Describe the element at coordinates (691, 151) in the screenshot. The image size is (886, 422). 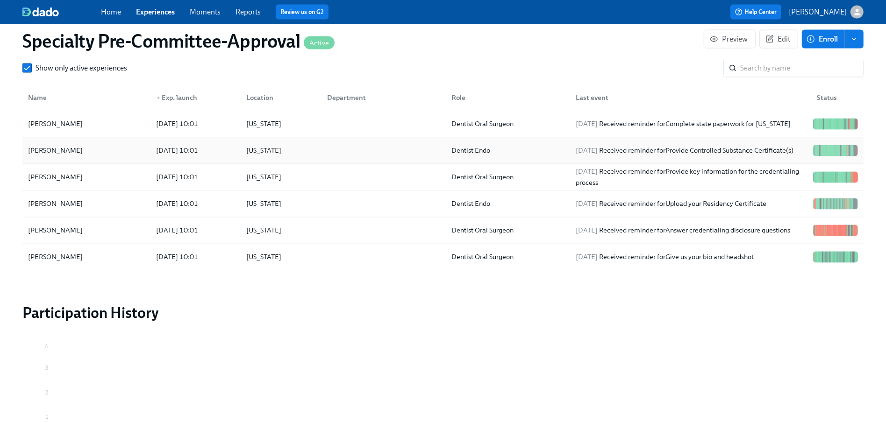
I see `div: Received reminder for Provide Controlled Substance Certificate(s)` at that location.